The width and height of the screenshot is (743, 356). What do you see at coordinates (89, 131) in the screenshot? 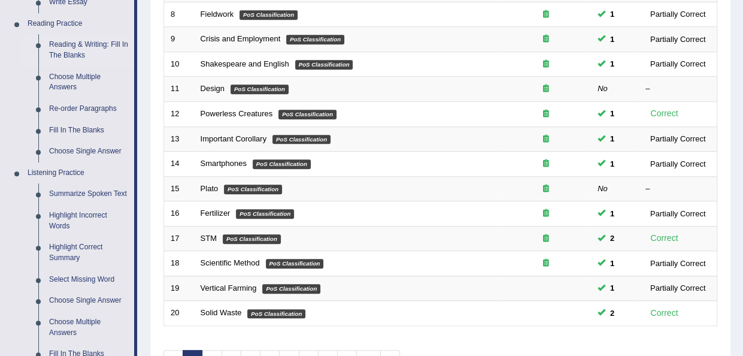
I see `a: Fill In The Blanks` at bounding box center [89, 131].